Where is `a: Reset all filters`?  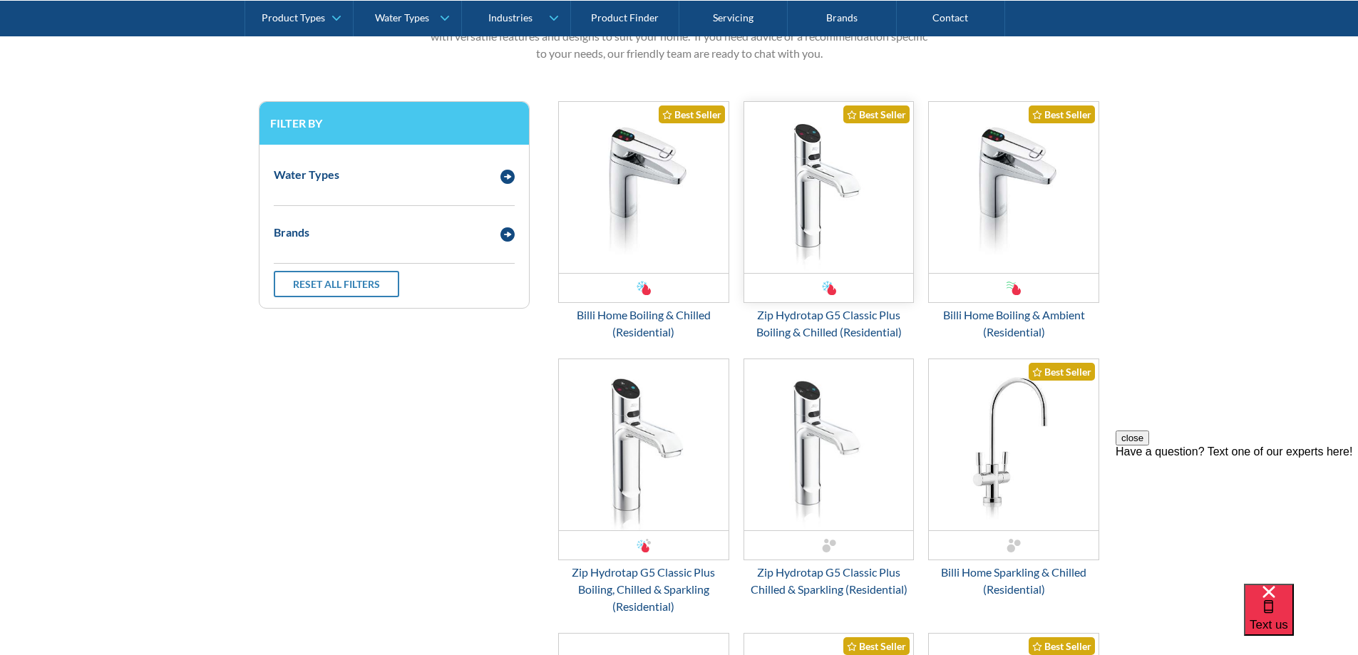 a: Reset all filters is located at coordinates (337, 284).